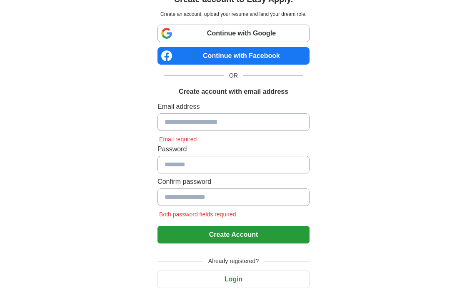 The image size is (467, 291). What do you see at coordinates (178, 139) in the screenshot?
I see `span: Email required` at bounding box center [178, 139].